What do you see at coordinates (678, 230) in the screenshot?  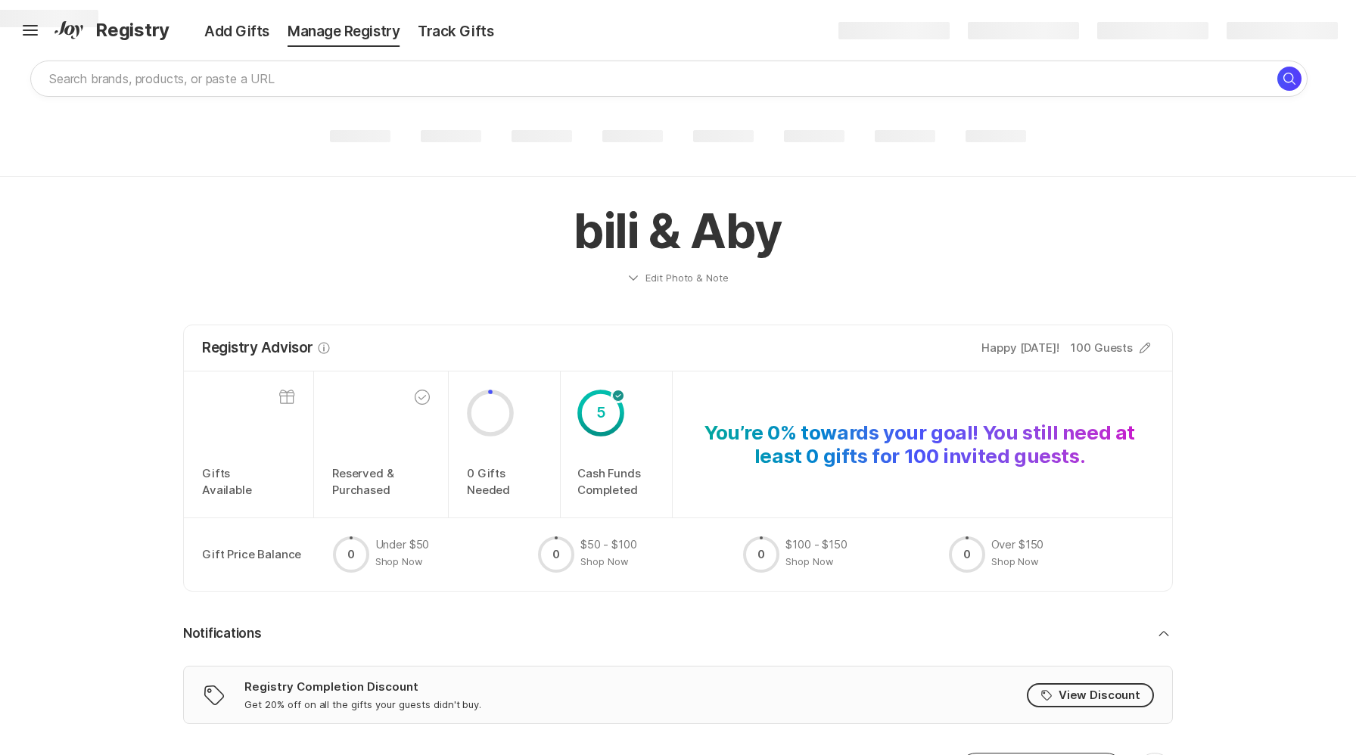 I see `p: bili & Aby` at bounding box center [678, 230].